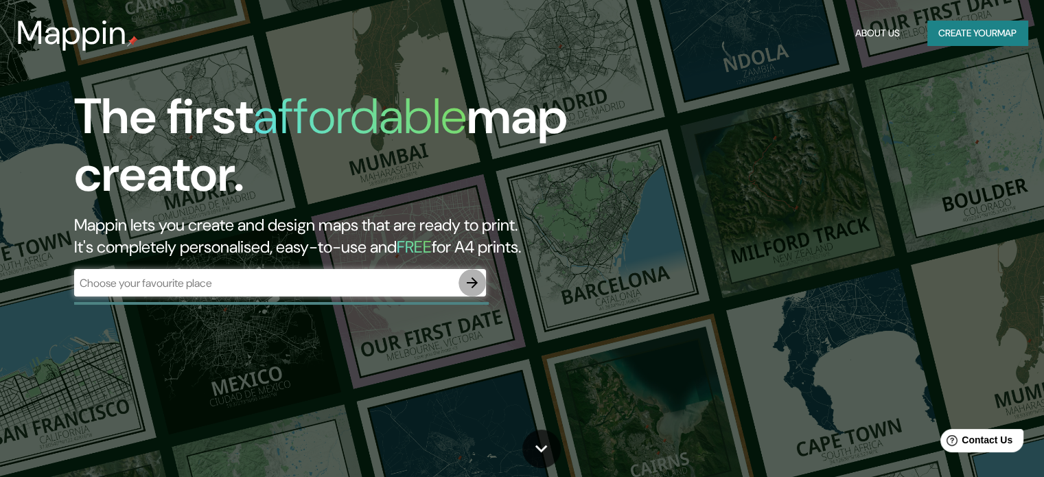 The image size is (1044, 477). I want to click on h2: Mappin lets you create and design maps that are ready to print. It's completely personalised, eas..., so click(335, 236).